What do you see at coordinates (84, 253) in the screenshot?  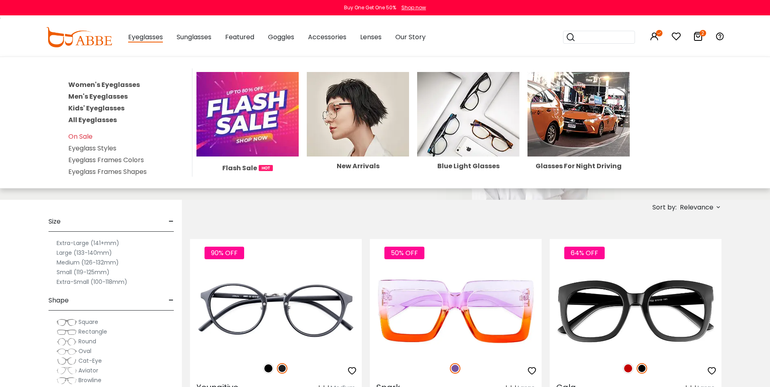 I see `label: Large (133-140mm)` at bounding box center [84, 253].